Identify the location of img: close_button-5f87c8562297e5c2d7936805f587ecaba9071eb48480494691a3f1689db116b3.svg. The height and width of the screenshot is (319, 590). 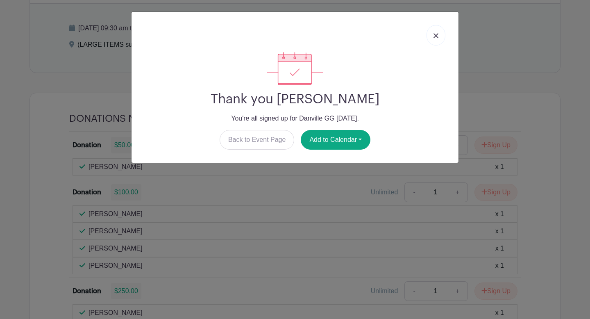
(436, 36).